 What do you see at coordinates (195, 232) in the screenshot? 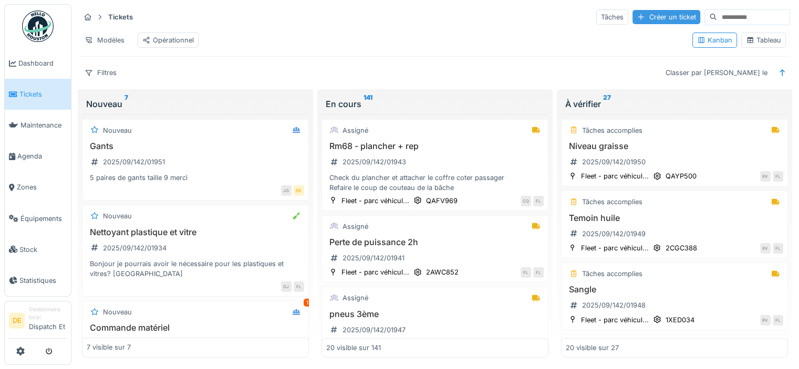
I see `h3: Nettoyant plastique et vitre` at bounding box center [195, 232].